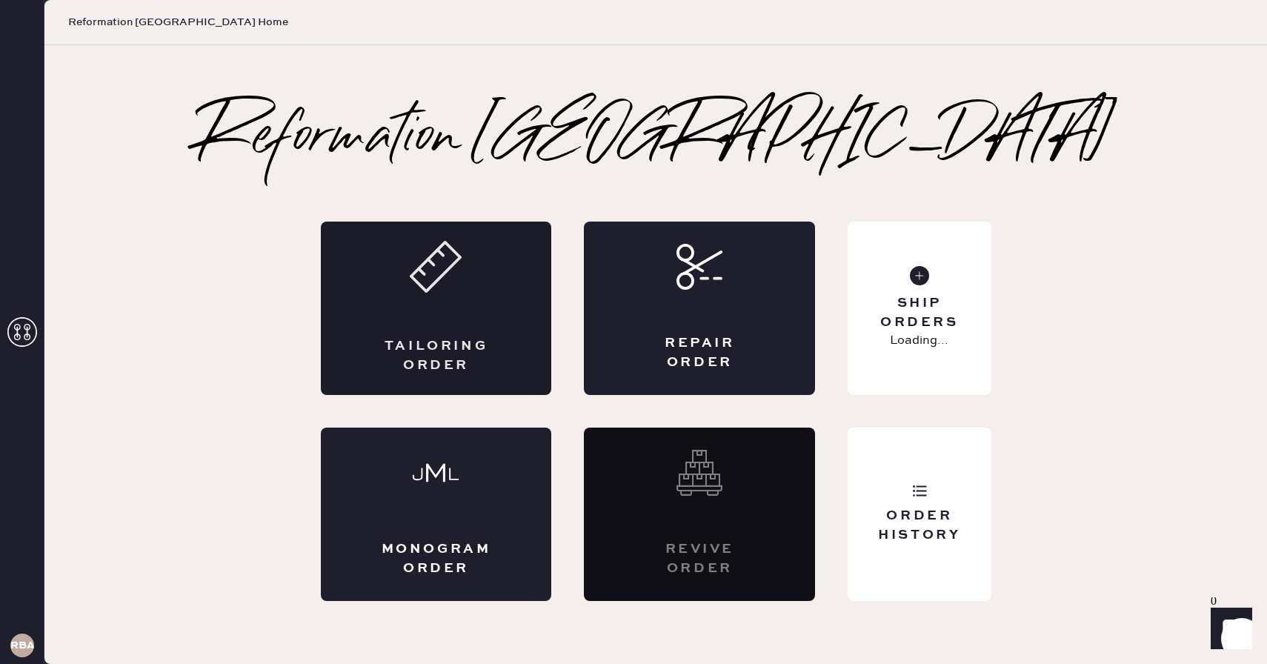  I want to click on div: Monogram Order, so click(436, 559).